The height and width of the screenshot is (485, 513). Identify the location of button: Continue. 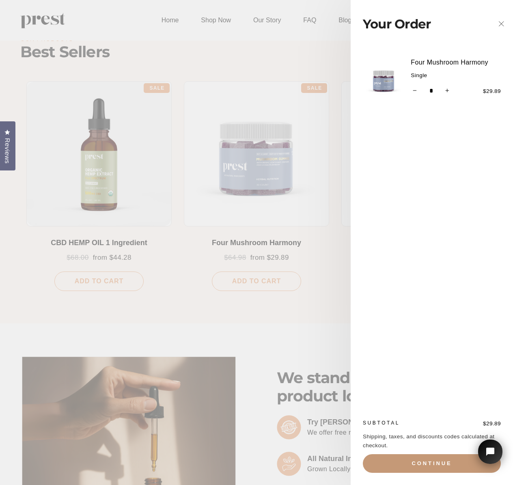
(432, 464).